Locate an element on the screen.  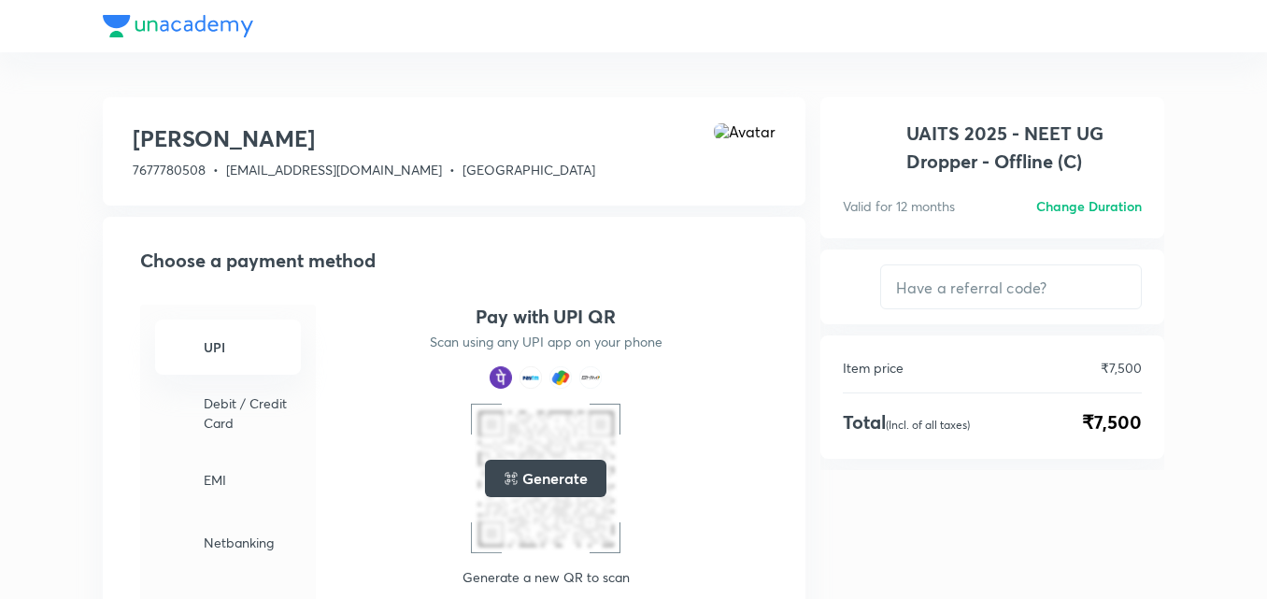
img: discount is located at coordinates (854, 287).